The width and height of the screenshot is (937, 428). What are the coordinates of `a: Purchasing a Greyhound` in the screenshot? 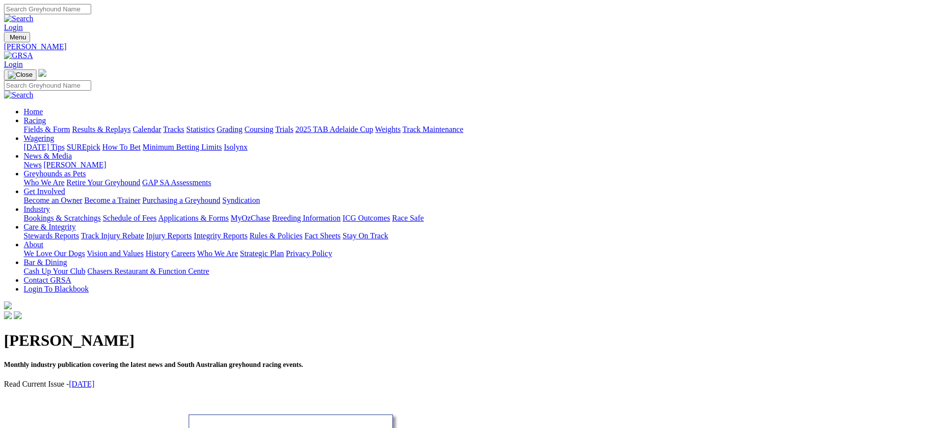 It's located at (181, 200).